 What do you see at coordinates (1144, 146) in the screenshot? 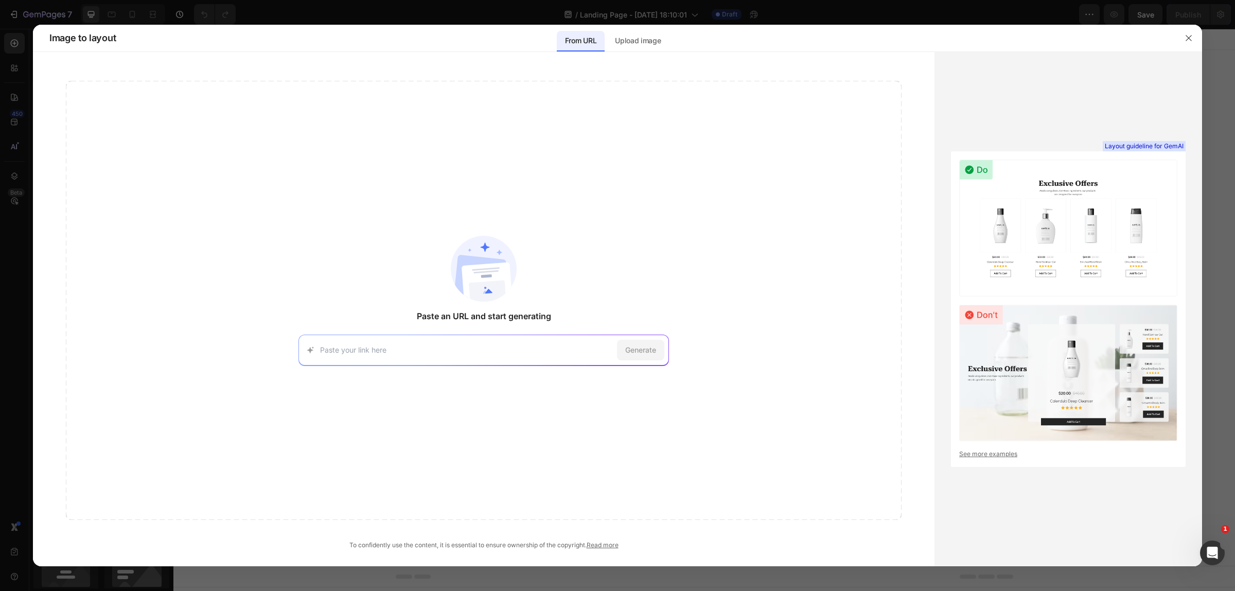
I see `span: Layout guideline for GemAI` at bounding box center [1144, 146].